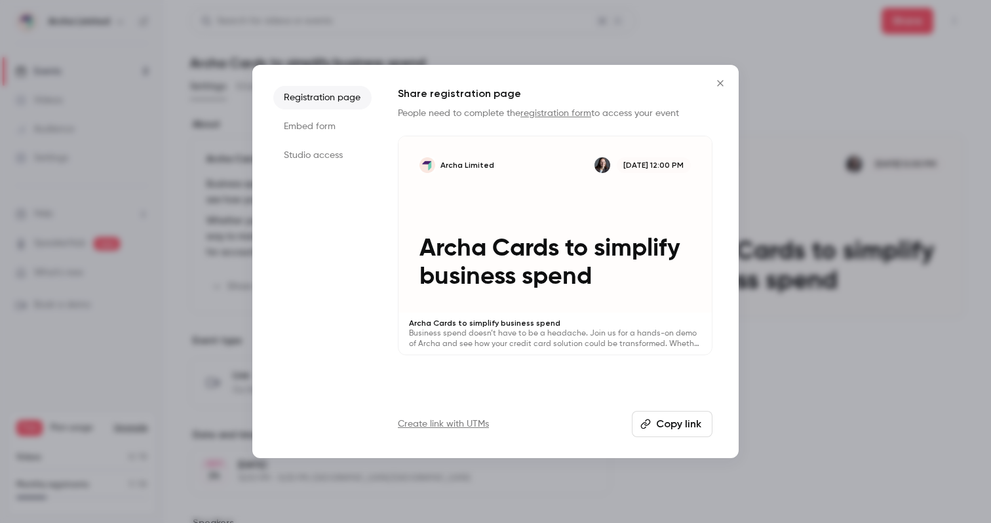 The height and width of the screenshot is (523, 991). I want to click on li: Embed form, so click(322, 126).